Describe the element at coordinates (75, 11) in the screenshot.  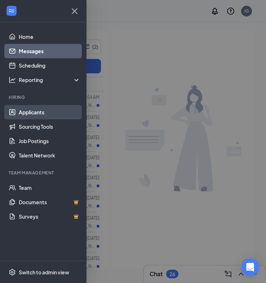
I see `svg: Cross` at that location.